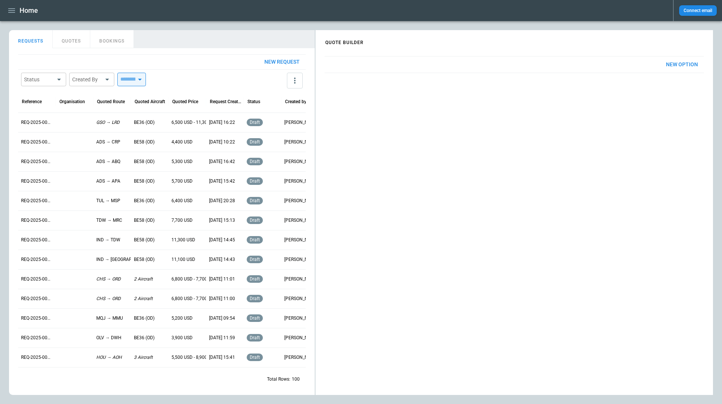 Image resolution: width=722 pixels, height=404 pixels. Describe the element at coordinates (698, 11) in the screenshot. I see `button: Connect email` at that location.